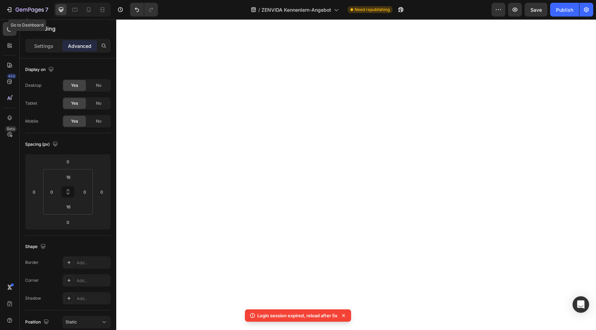  What do you see at coordinates (27, 10) in the screenshot?
I see `button: 7` at bounding box center [27, 10].